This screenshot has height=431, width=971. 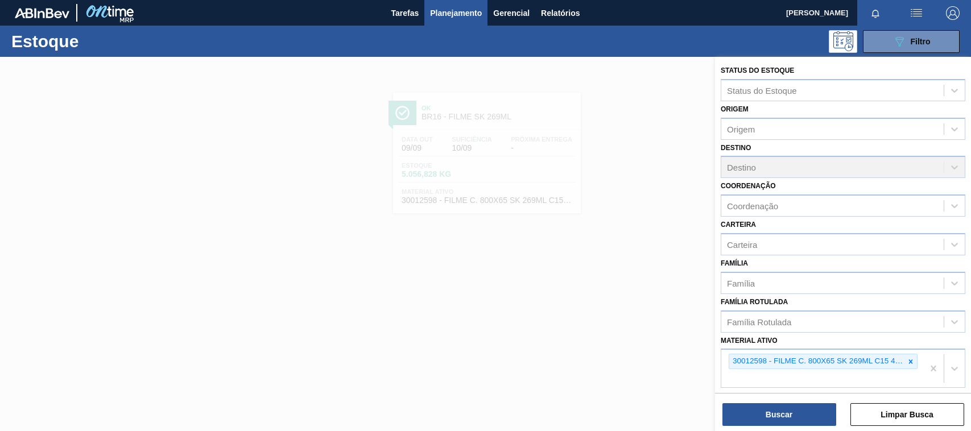 I want to click on img: Logout, so click(x=953, y=13).